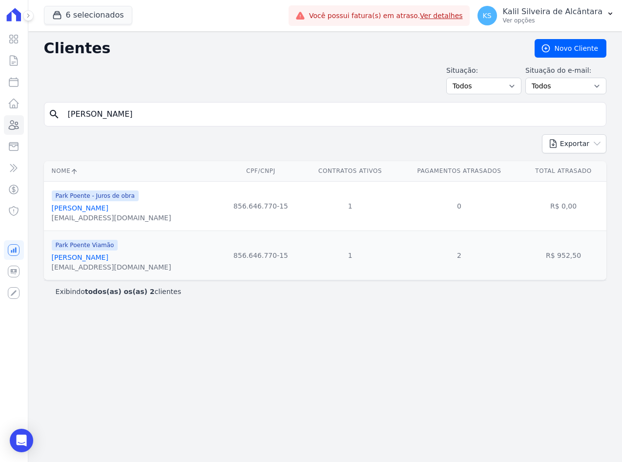 This screenshot has height=462, width=622. Describe the element at coordinates (459, 171) in the screenshot. I see `th: Pagamentos Atrasados` at that location.